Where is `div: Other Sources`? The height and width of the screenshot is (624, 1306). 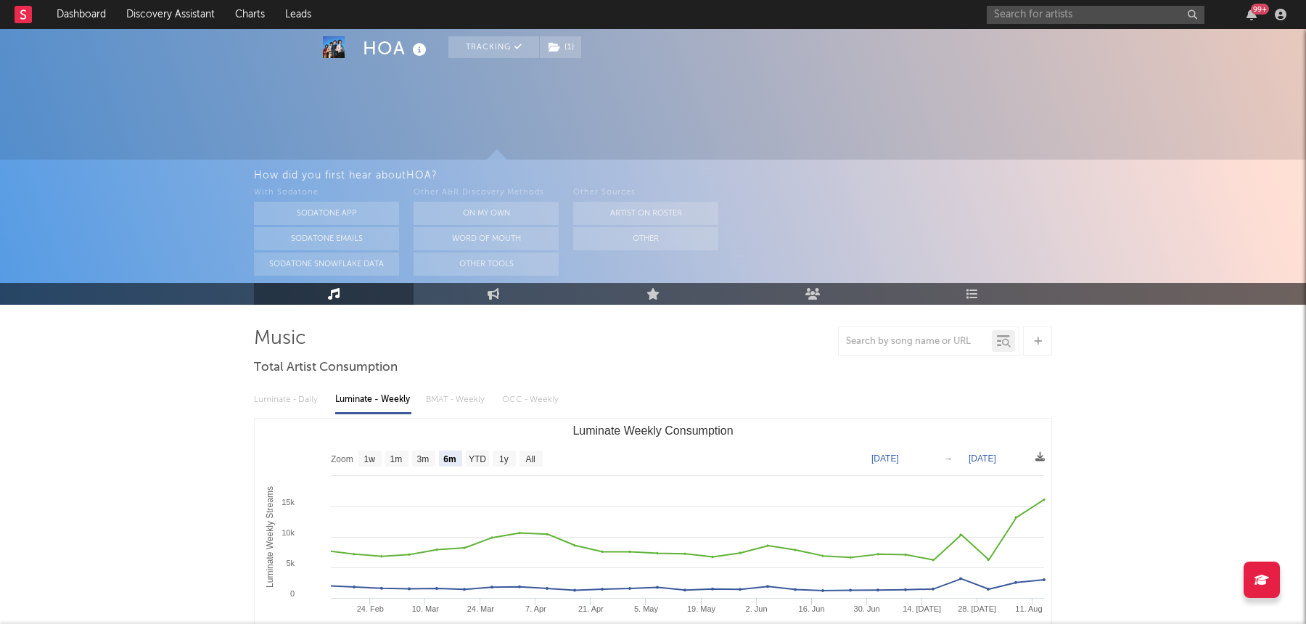
div: Other Sources is located at coordinates (646, 193).